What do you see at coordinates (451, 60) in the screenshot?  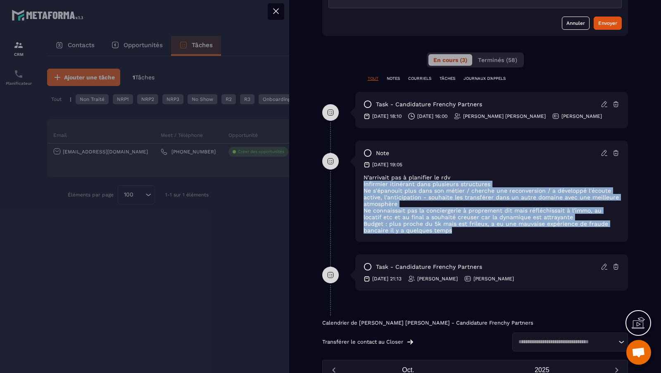 I see `button: En cours (3)` at bounding box center [451, 60].